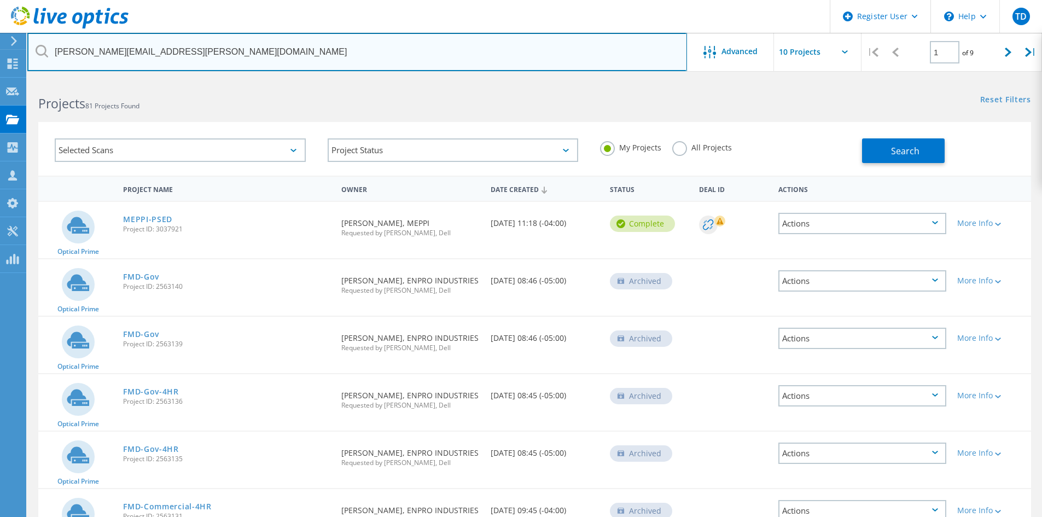  I want to click on div: Complete, so click(642, 224).